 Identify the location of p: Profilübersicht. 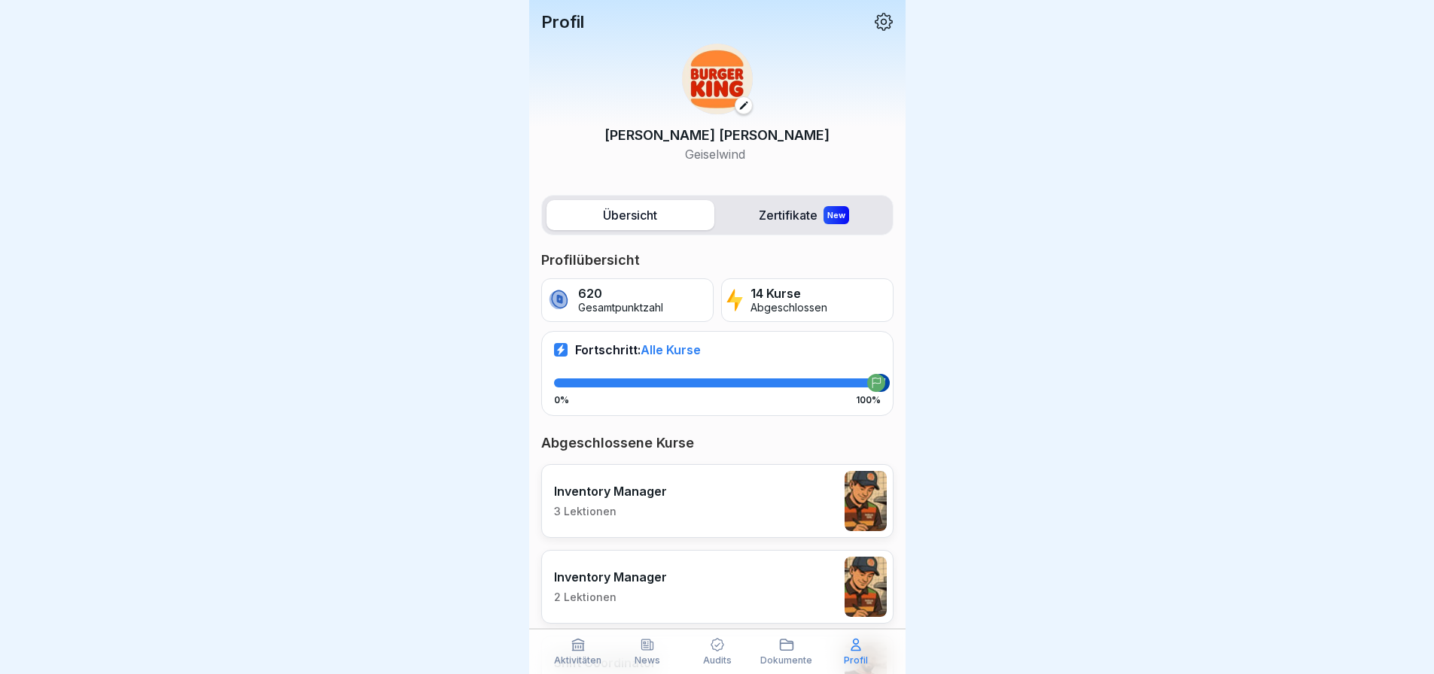
(717, 260).